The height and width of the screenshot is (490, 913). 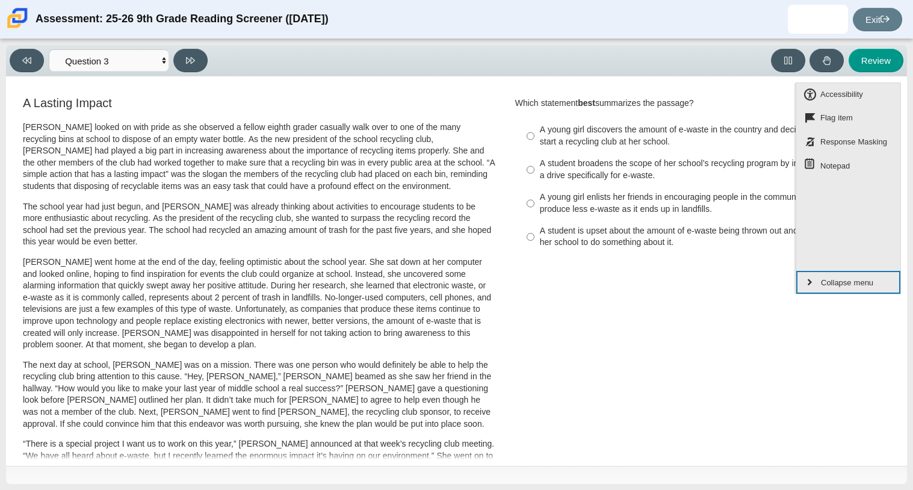 I want to click on button: Collapse menu. Hides the button labels., so click(x=848, y=282).